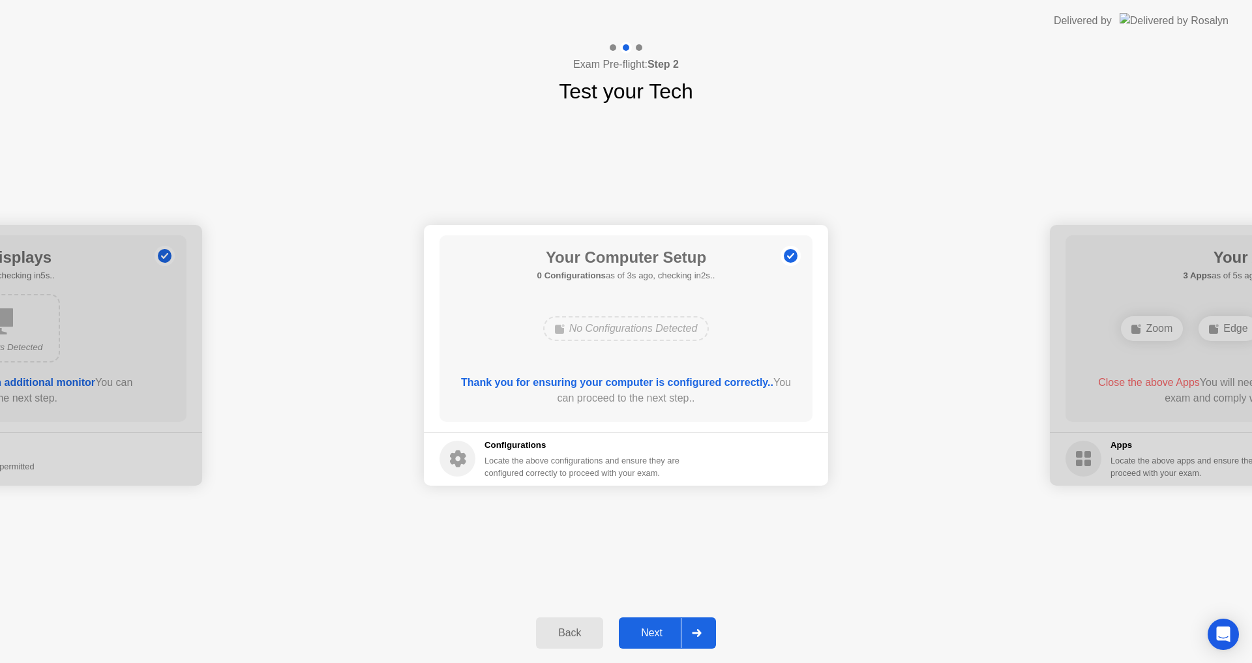  Describe the element at coordinates (583, 467) in the screenshot. I see `div: Locate the above configurations and ensure they are configured correctly to proceed with your exam.` at that location.